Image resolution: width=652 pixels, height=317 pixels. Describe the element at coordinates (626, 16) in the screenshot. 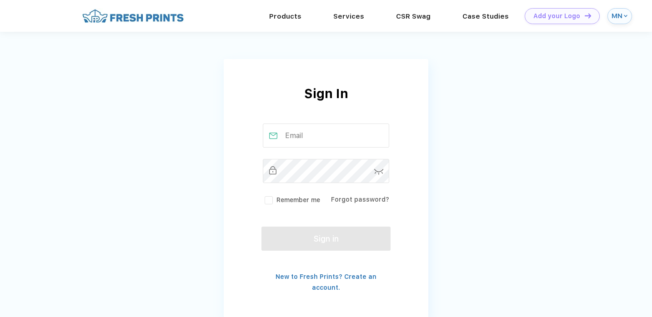

I see `img: arrow_down_blue.svg` at that location.